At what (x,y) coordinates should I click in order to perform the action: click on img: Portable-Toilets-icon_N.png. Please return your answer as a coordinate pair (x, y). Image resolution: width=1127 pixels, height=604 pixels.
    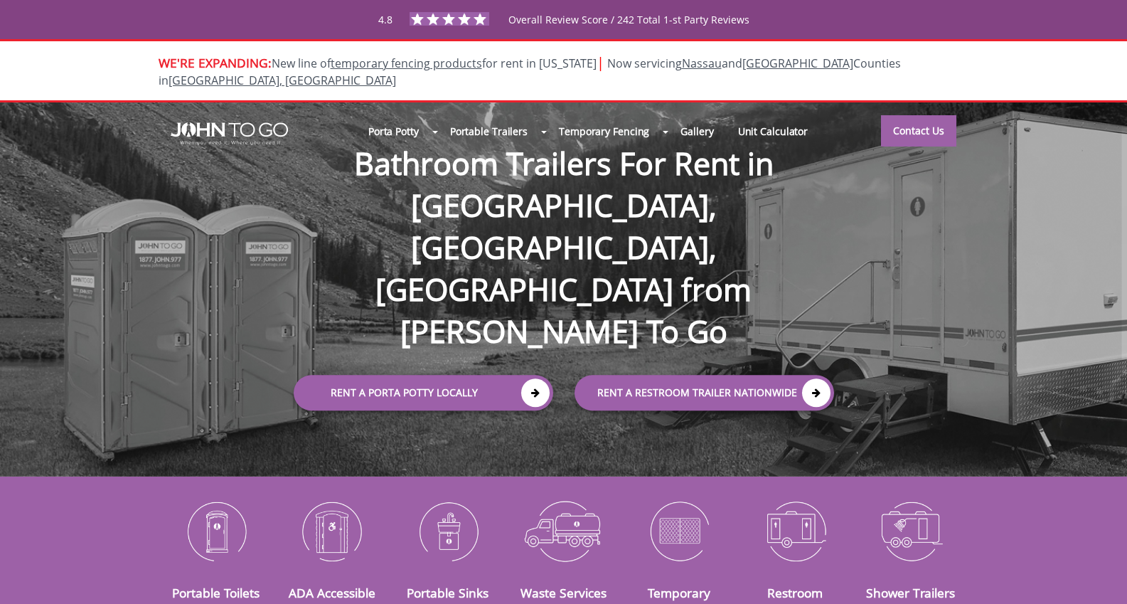
    Looking at the image, I should click on (216, 531).